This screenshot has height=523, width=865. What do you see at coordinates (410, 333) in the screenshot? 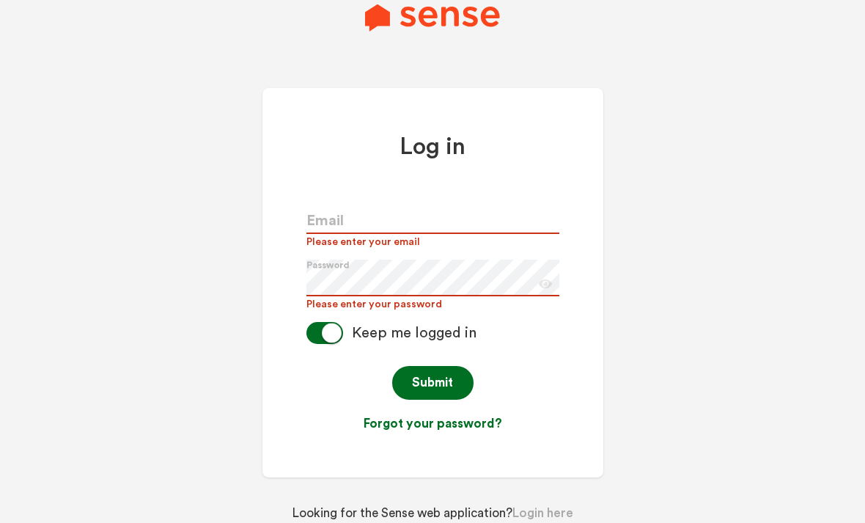
I see `div: Keep me logged in` at bounding box center [410, 333].